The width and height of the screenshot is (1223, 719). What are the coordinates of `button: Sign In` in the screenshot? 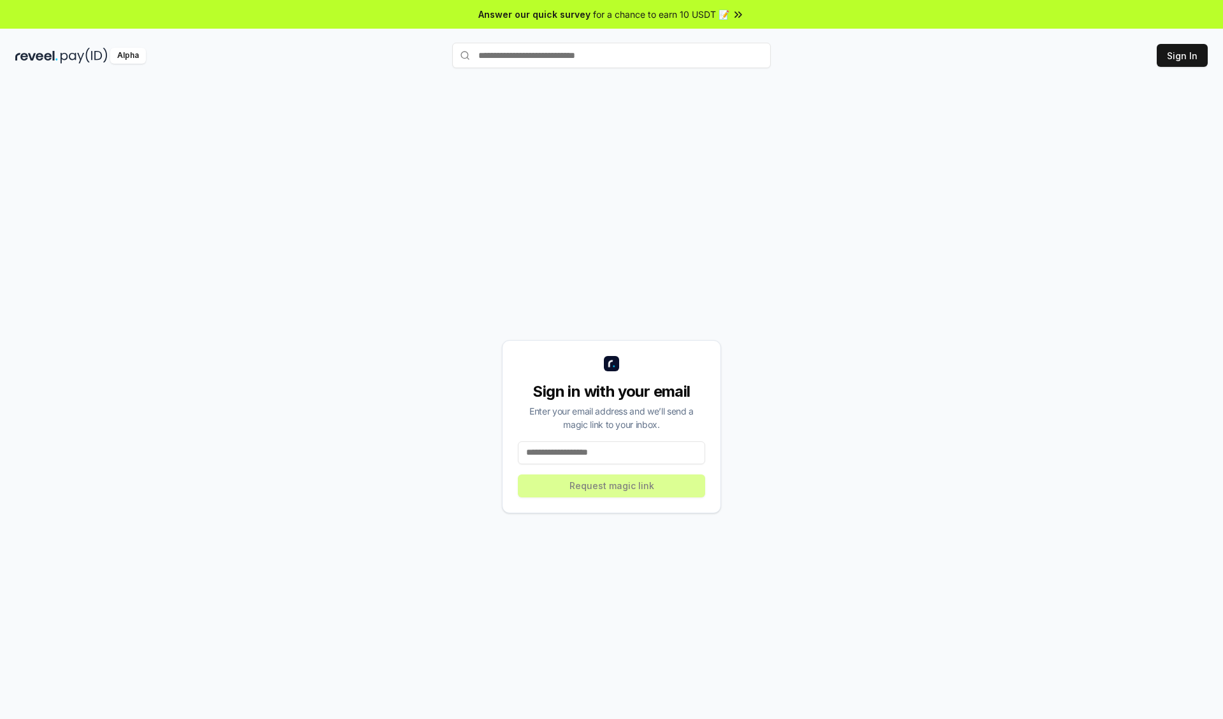 It's located at (1182, 55).